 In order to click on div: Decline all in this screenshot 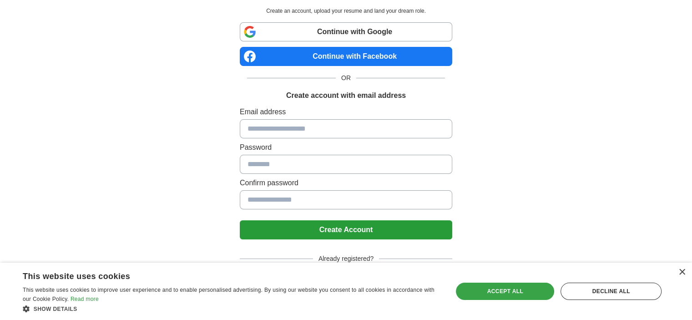, I will do `click(611, 291)`.